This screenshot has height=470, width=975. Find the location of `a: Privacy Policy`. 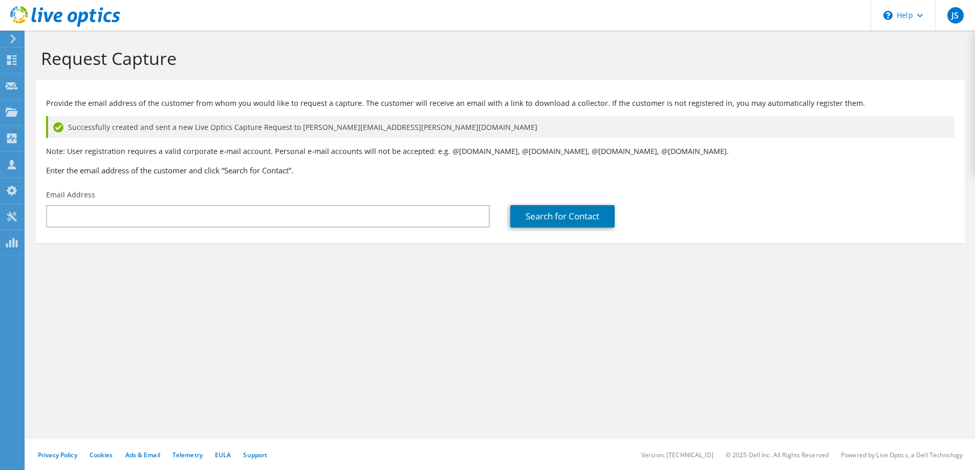

a: Privacy Policy is located at coordinates (57, 455).